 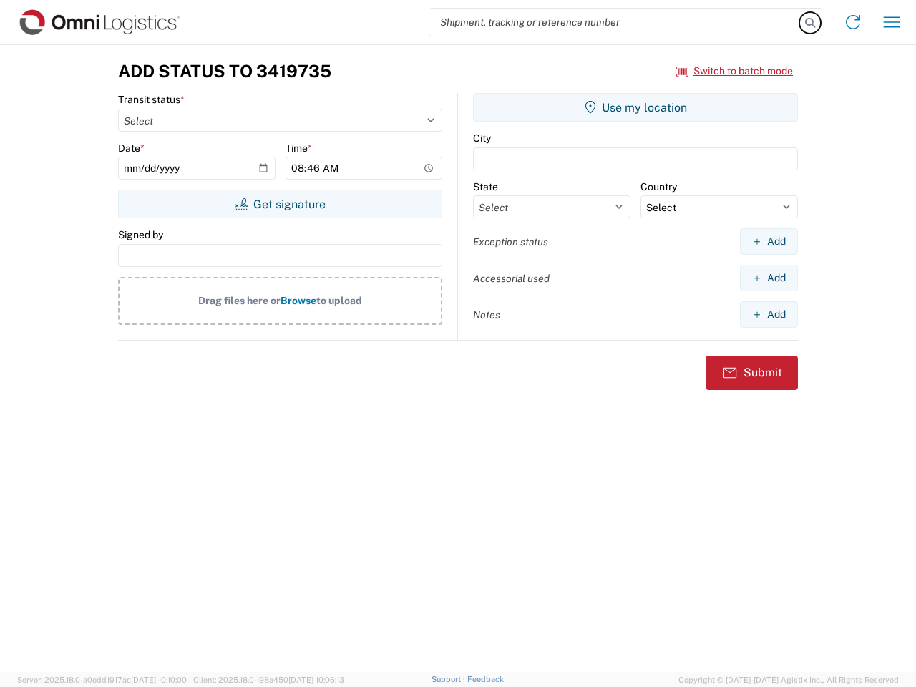 What do you see at coordinates (339, 301) in the screenshot?
I see `span: to upload` at bounding box center [339, 301].